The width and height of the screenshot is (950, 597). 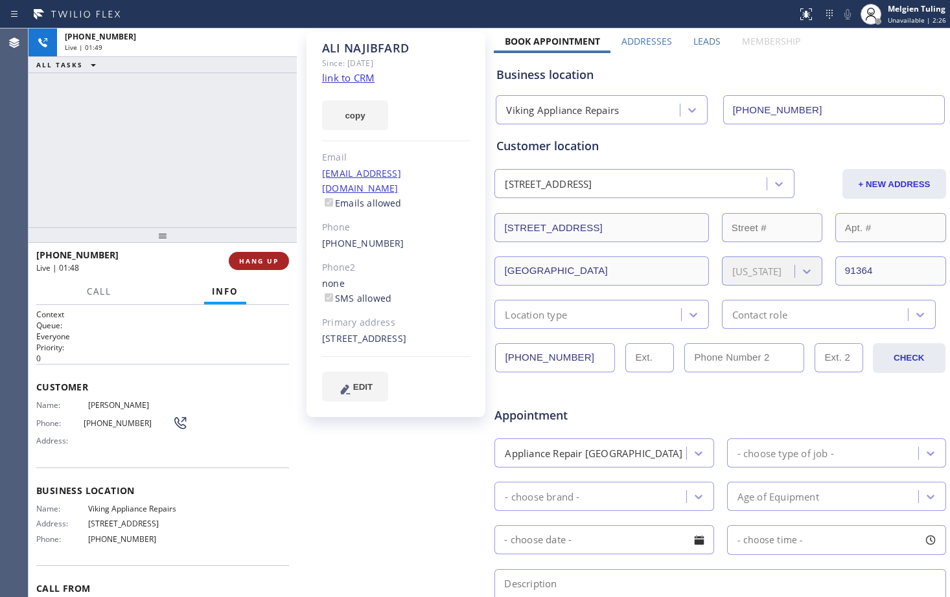 What do you see at coordinates (569, 415) in the screenshot?
I see `span: Appointment` at bounding box center [569, 415].